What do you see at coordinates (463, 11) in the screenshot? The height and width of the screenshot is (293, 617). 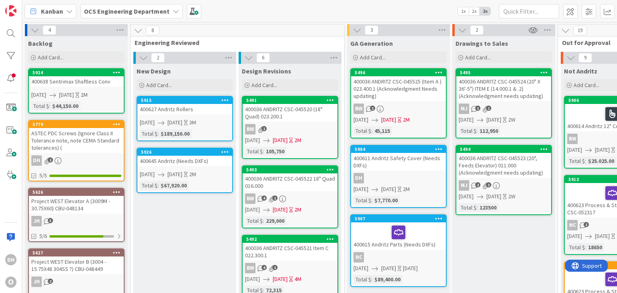 I see `span: 1x` at bounding box center [463, 11].